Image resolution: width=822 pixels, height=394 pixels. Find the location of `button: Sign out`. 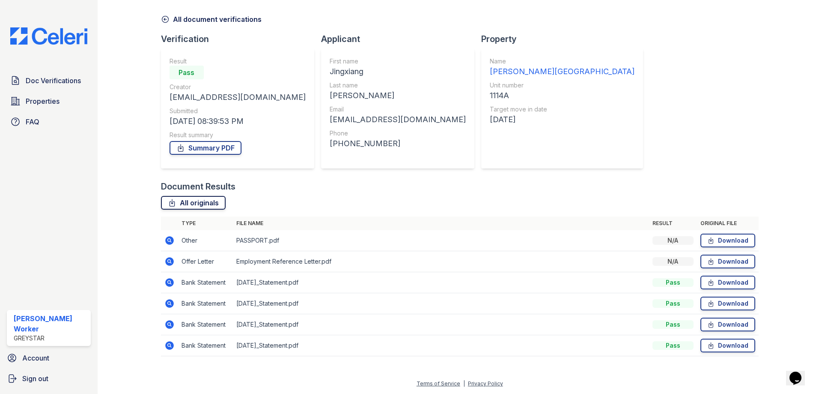

button: Sign out is located at coordinates (49, 378).